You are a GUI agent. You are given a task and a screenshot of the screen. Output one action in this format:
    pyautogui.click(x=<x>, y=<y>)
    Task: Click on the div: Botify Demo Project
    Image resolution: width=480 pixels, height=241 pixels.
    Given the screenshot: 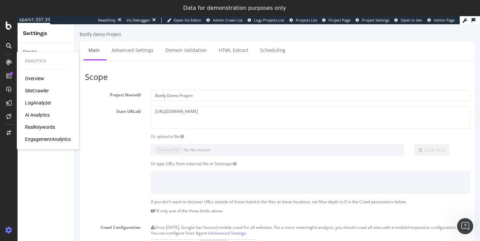 What is the action you would take?
    pyautogui.click(x=25, y=10)
    